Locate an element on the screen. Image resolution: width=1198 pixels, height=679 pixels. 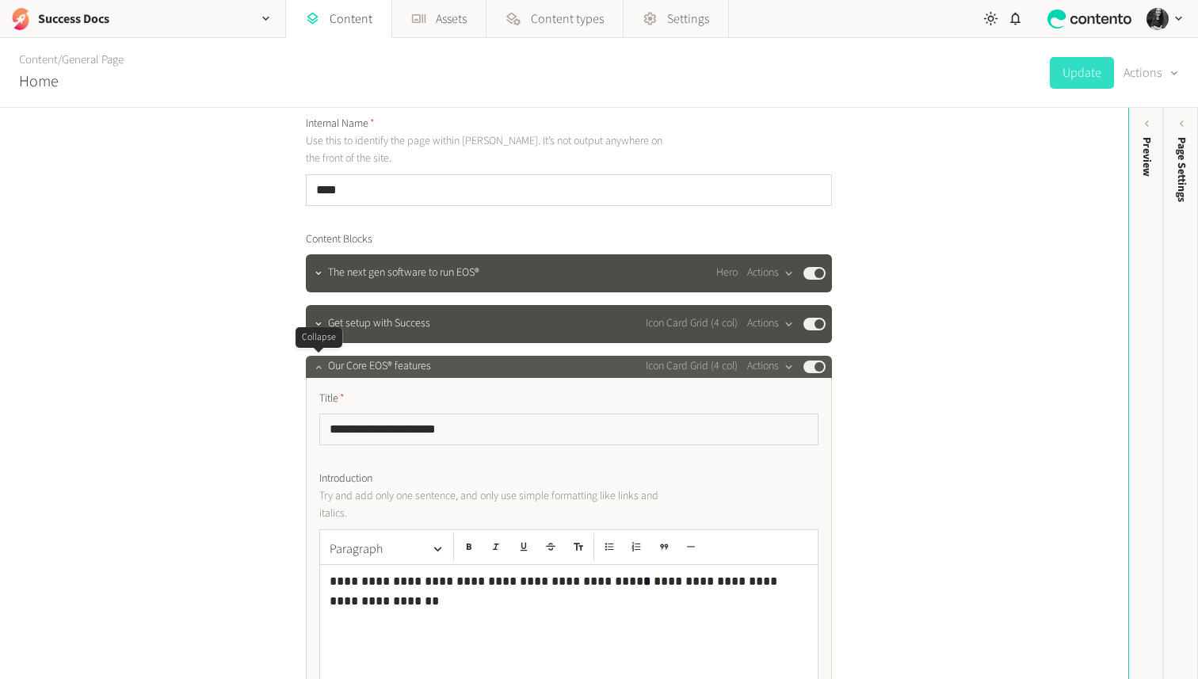
a: Content is located at coordinates (38, 59).